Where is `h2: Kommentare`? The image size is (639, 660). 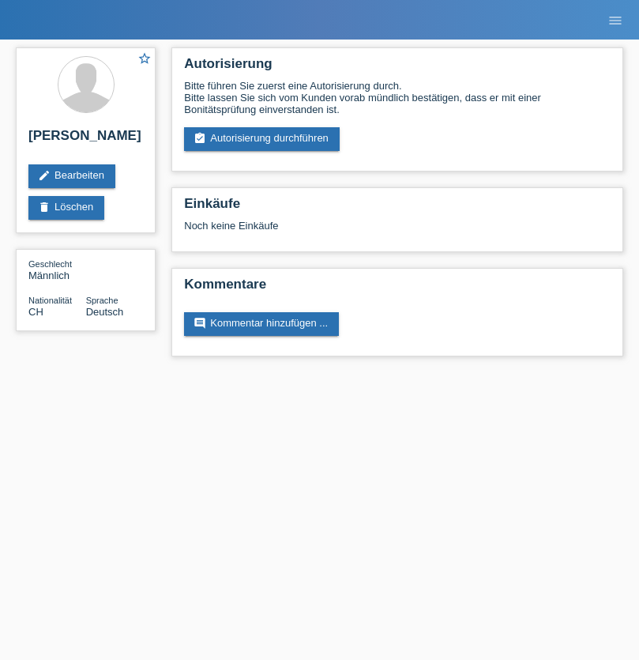
h2: Kommentare is located at coordinates (398, 288).